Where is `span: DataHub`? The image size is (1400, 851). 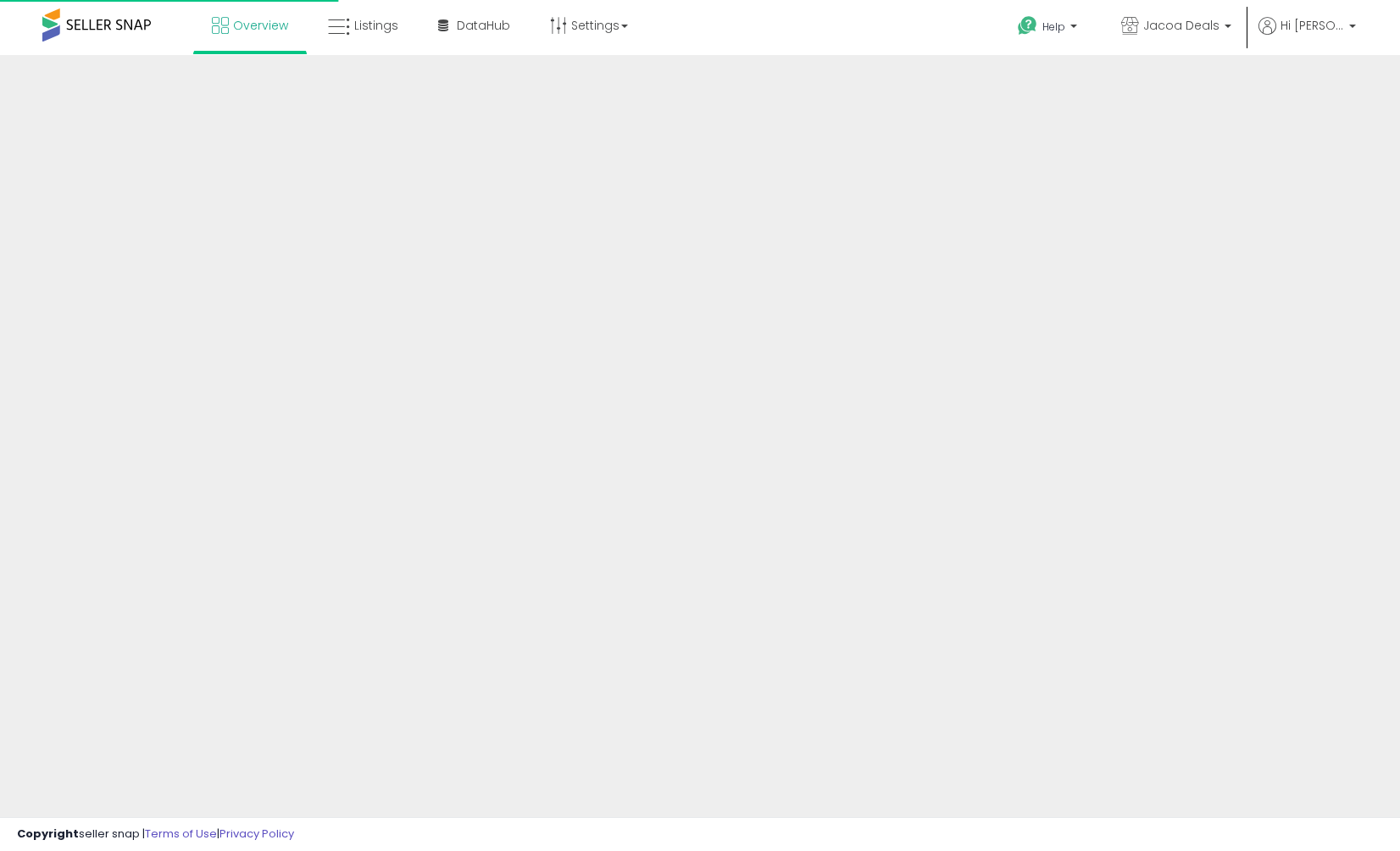 span: DataHub is located at coordinates (483, 26).